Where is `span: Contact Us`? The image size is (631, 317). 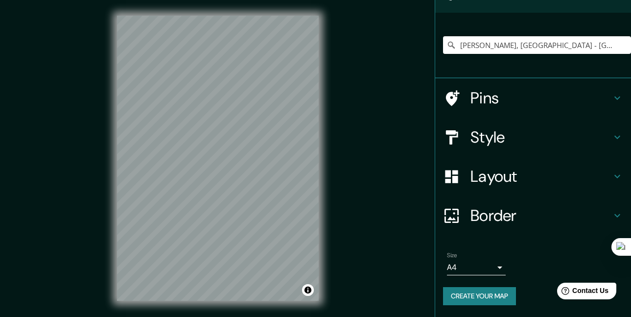 span: Contact Us is located at coordinates (46, 12).